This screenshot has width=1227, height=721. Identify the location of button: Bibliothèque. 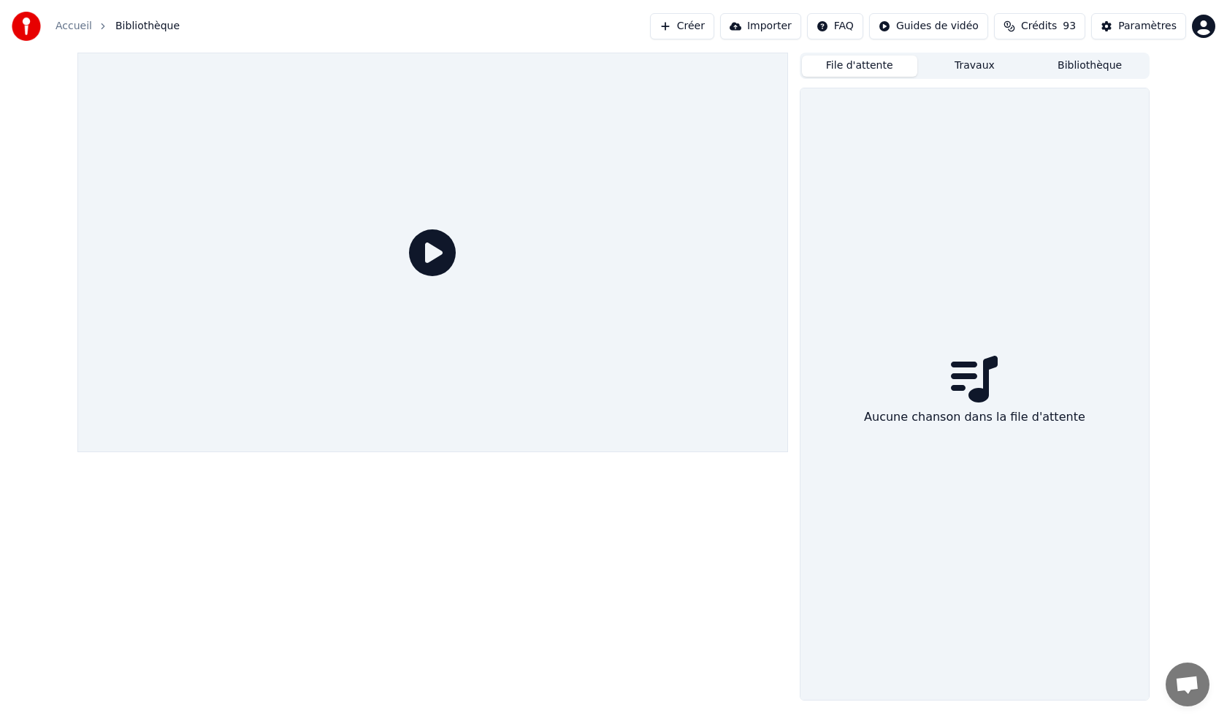
(1089, 66).